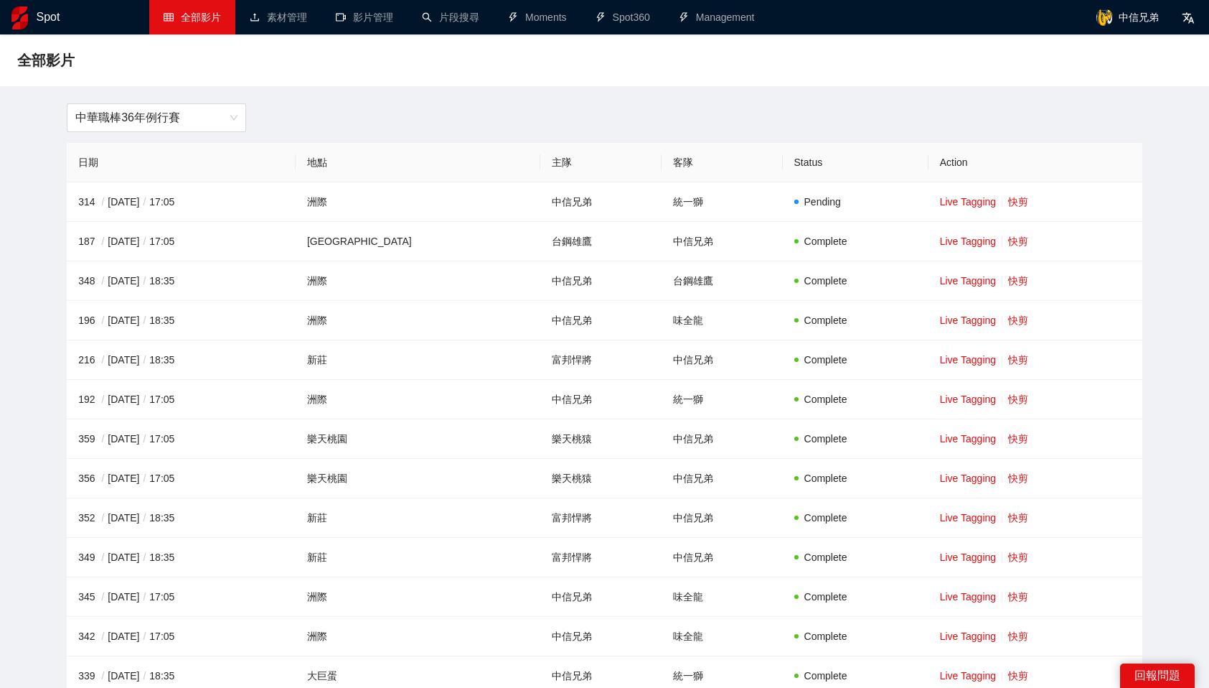  What do you see at coordinates (823, 202) in the screenshot?
I see `span: Pending` at bounding box center [823, 202].